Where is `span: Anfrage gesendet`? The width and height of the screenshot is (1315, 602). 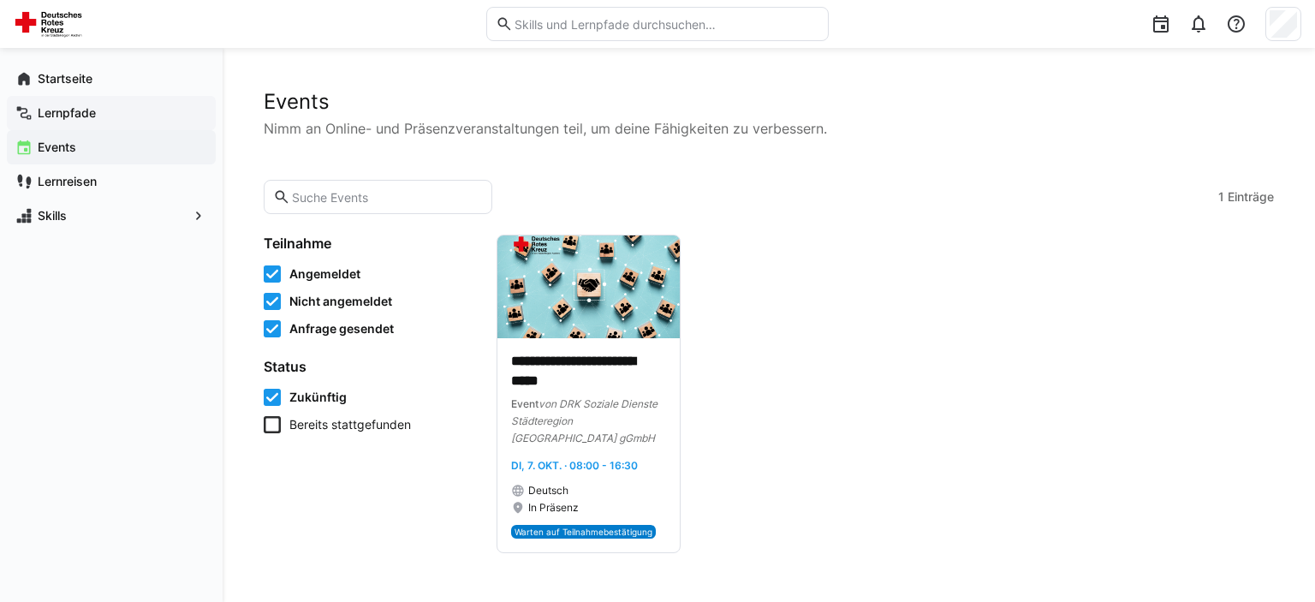
span: Anfrage gesendet is located at coordinates (342, 329).